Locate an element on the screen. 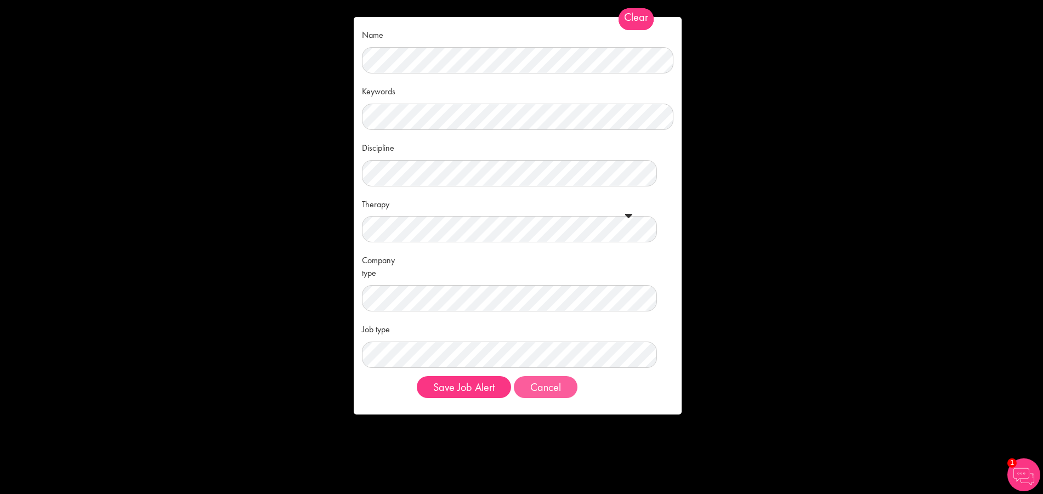 The height and width of the screenshot is (494, 1043). button: Save Job Alert is located at coordinates (464, 387).